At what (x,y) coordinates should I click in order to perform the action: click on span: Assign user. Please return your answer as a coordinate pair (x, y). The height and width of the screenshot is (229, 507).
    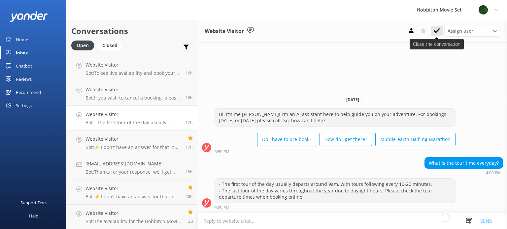
    Looking at the image, I should click on (461, 31).